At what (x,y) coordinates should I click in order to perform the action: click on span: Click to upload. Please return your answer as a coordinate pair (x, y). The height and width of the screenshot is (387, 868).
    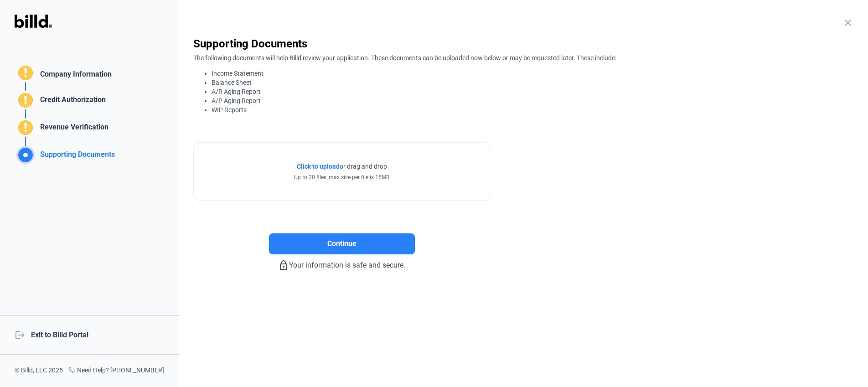
    Looking at the image, I should click on (318, 166).